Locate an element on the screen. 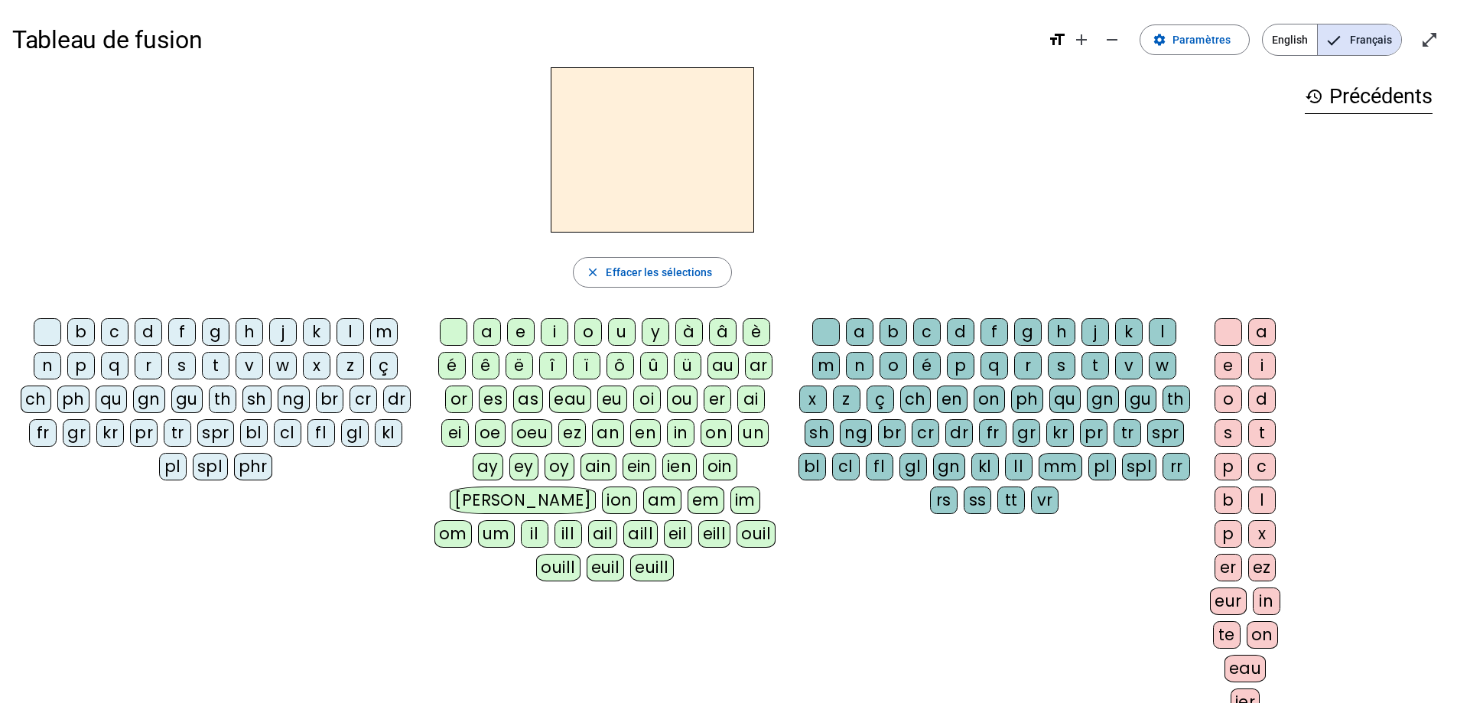 This screenshot has height=703, width=1457. div: spr is located at coordinates (1166, 433).